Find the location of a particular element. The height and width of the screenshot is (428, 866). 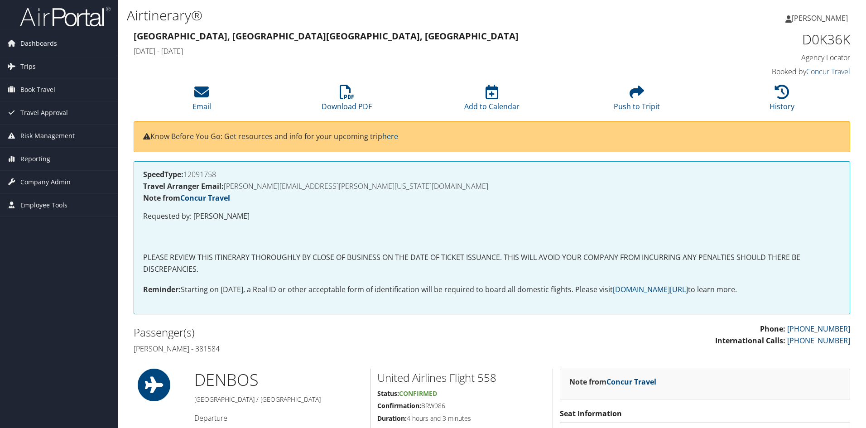

h4: Booked by is located at coordinates (765, 72).